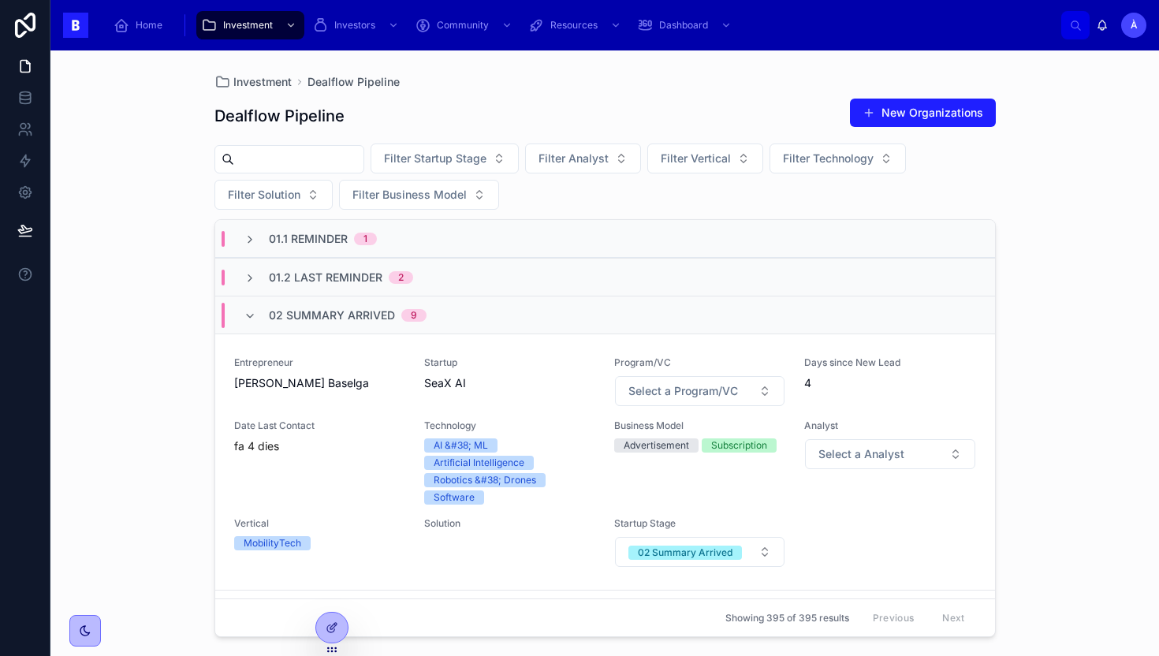  What do you see at coordinates (787, 618) in the screenshot?
I see `span: Showing 395 of 395 results` at bounding box center [787, 618].